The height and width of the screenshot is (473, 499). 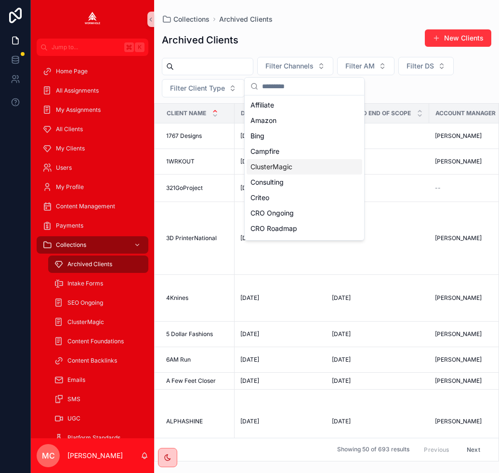 What do you see at coordinates (198, 334) in the screenshot?
I see `a: 5 Dollar Fashions` at bounding box center [198, 334].